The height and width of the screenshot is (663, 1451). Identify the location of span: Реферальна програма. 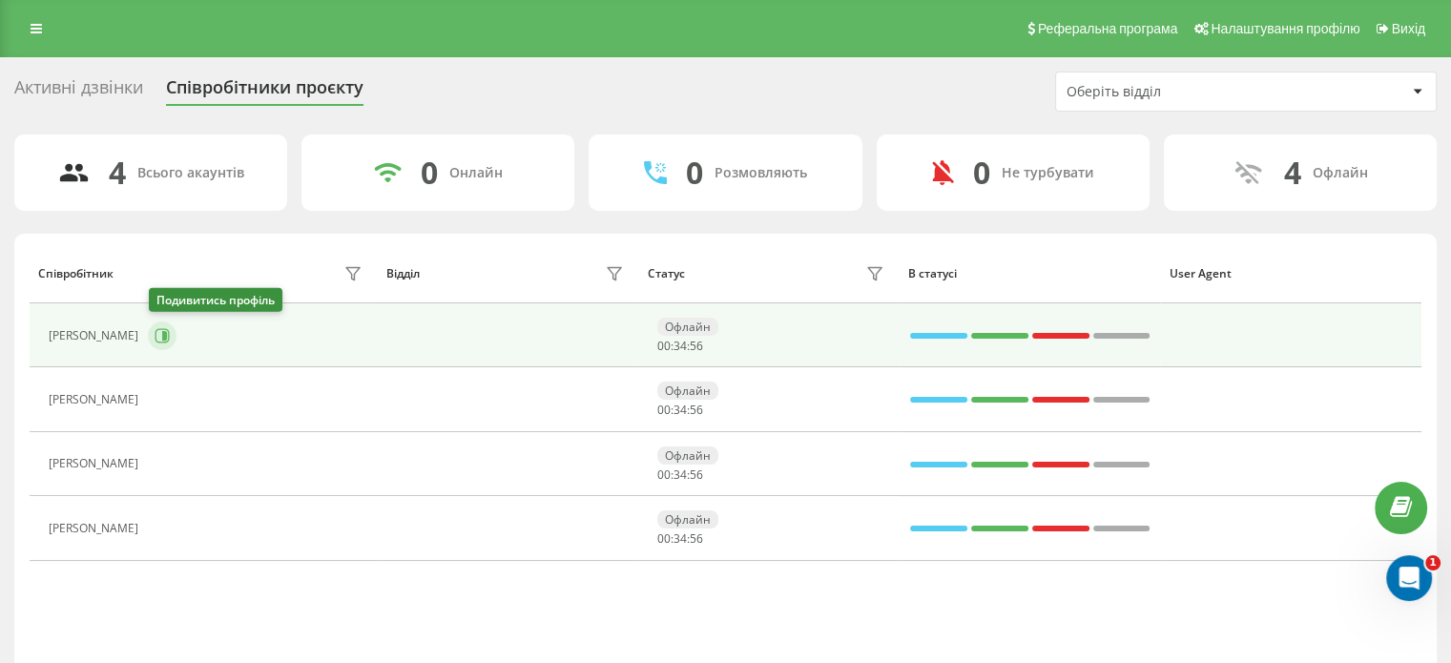
(1107, 29).